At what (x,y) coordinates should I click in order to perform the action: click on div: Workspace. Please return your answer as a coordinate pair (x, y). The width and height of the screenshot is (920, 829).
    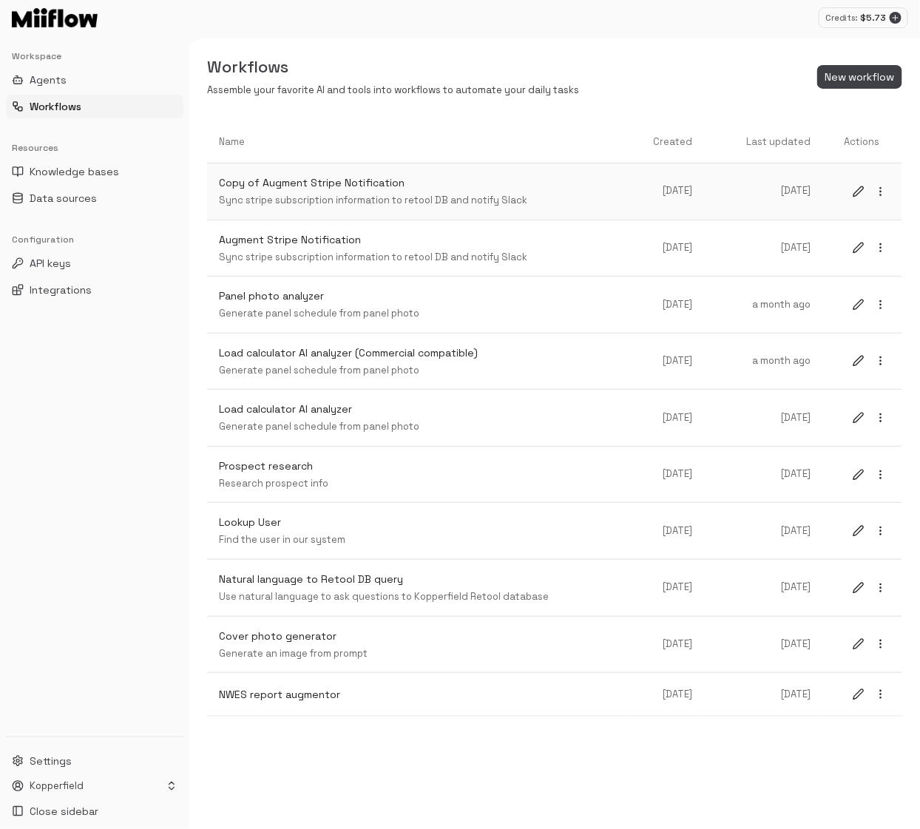
    Looking at the image, I should click on (95, 56).